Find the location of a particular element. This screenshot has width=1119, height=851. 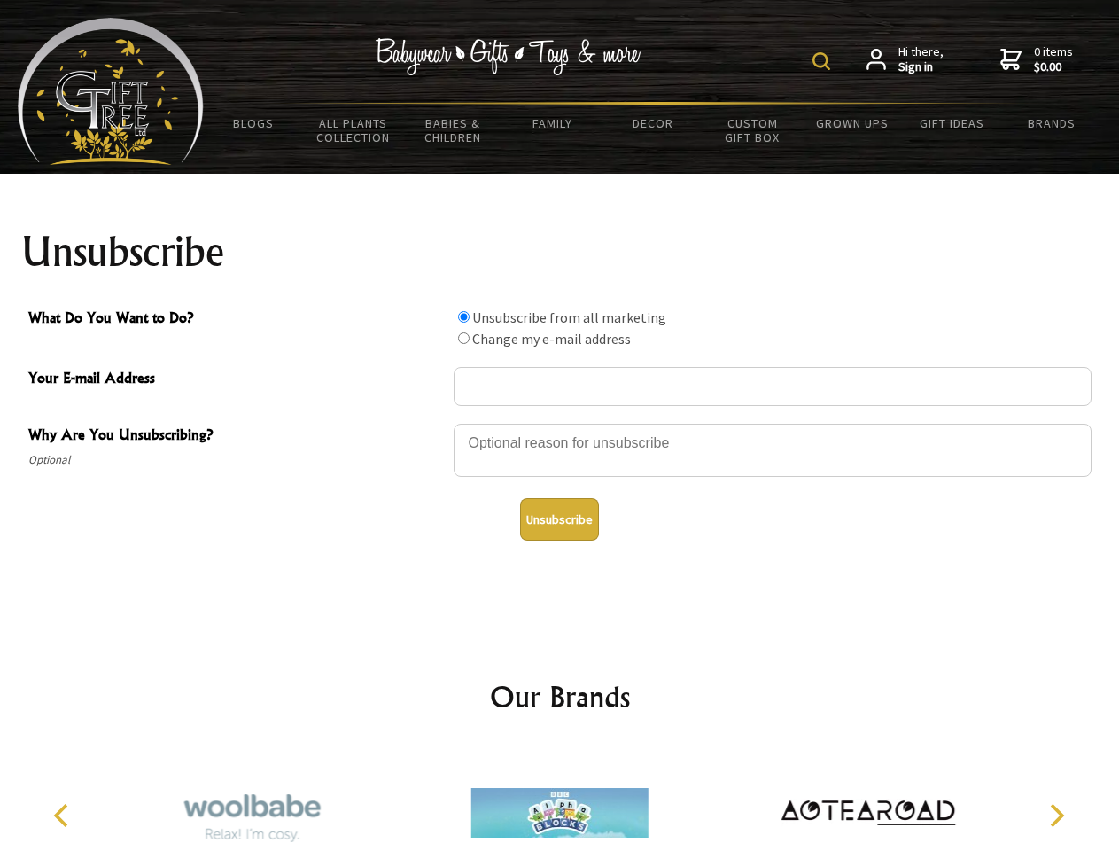

a: Babies & Children is located at coordinates (453, 130).